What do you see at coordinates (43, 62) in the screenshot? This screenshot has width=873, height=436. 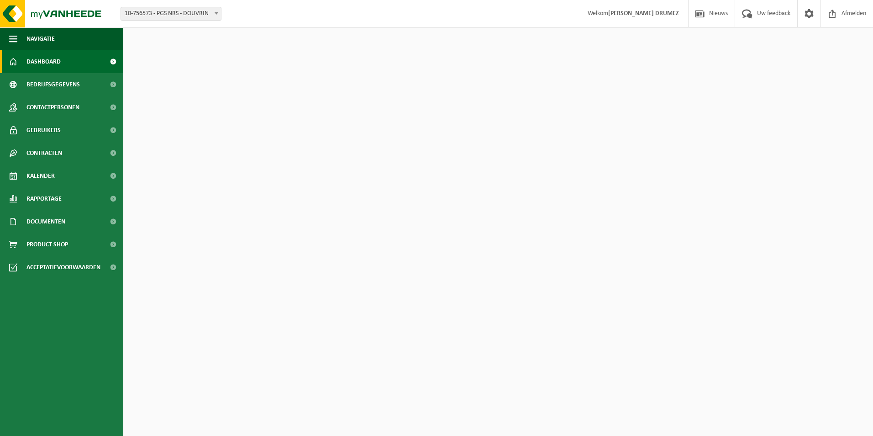 I see `span: Dashboard` at bounding box center [43, 62].